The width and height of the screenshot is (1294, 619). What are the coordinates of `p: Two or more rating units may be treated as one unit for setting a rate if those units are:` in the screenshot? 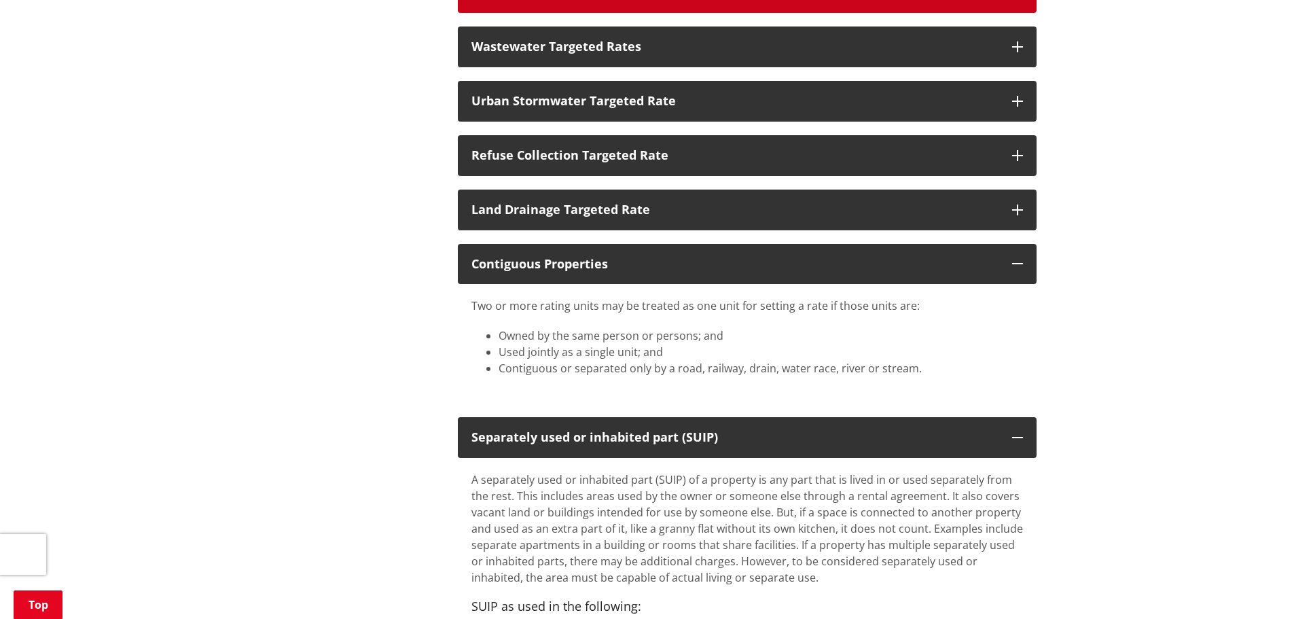 It's located at (747, 306).